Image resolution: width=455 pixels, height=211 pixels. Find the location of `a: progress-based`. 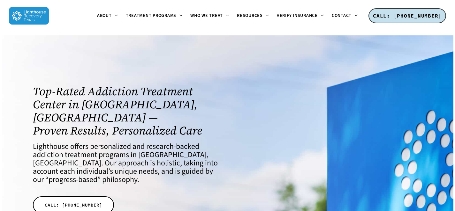

a: progress-based is located at coordinates (73, 180).